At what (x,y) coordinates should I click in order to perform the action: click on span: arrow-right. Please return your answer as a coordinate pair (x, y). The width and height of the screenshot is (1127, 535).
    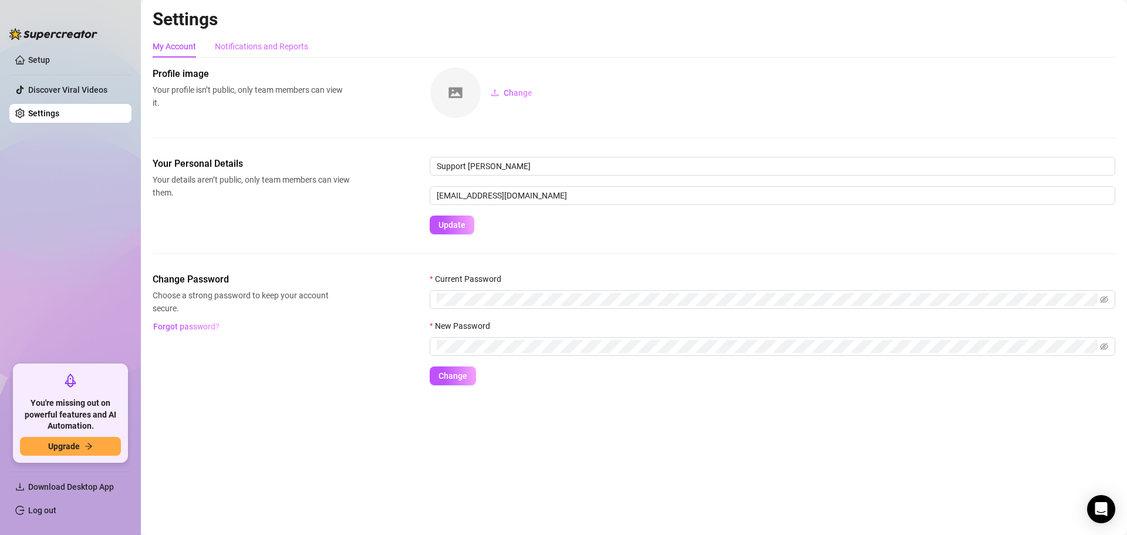
    Looking at the image, I should click on (89, 446).